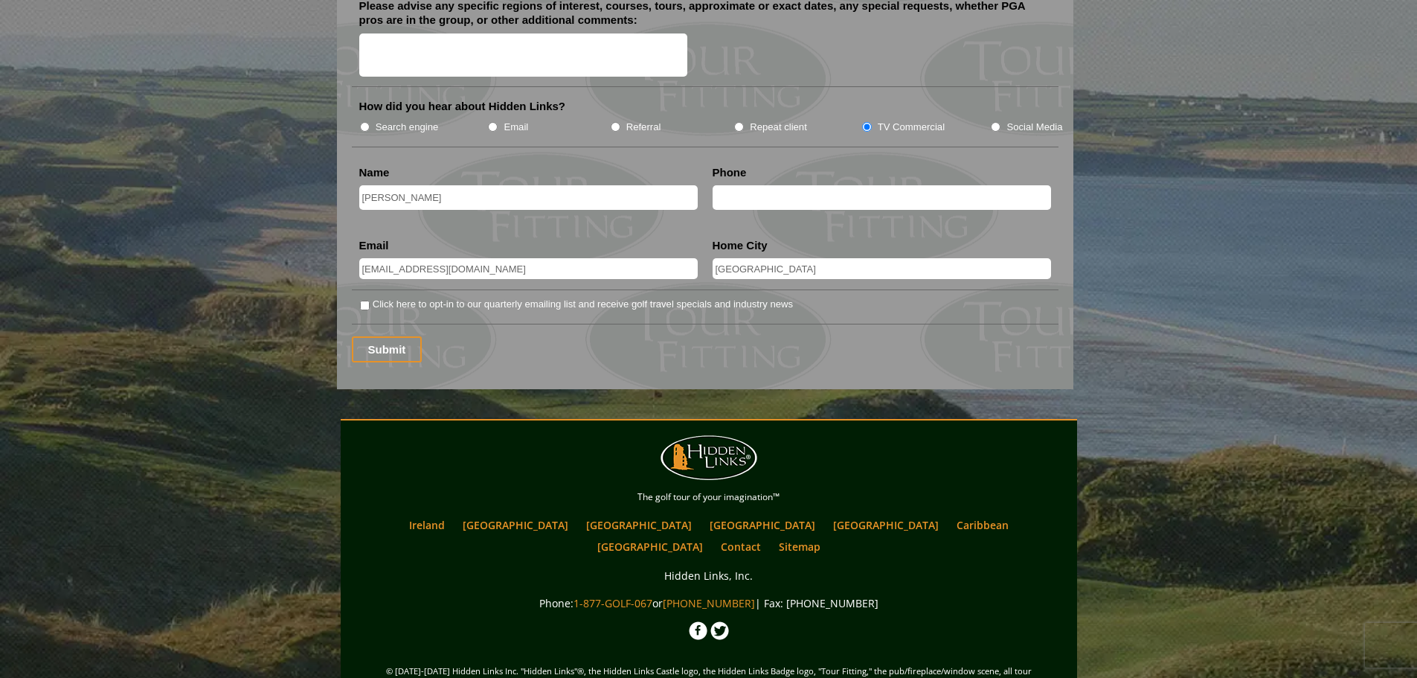 This screenshot has width=1417, height=678. Describe the element at coordinates (374, 173) in the screenshot. I see `label: Name` at that location.